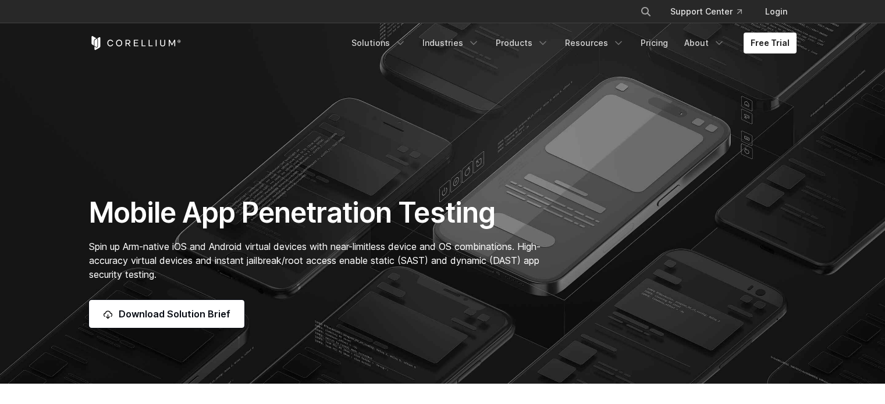 The image size is (885, 404). Describe the element at coordinates (646, 12) in the screenshot. I see `button: Search` at that location.